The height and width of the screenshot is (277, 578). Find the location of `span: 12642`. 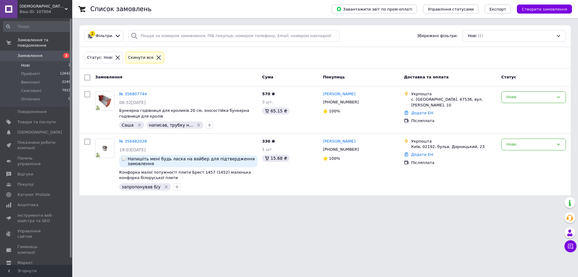

span: 12642 is located at coordinates (65, 74).